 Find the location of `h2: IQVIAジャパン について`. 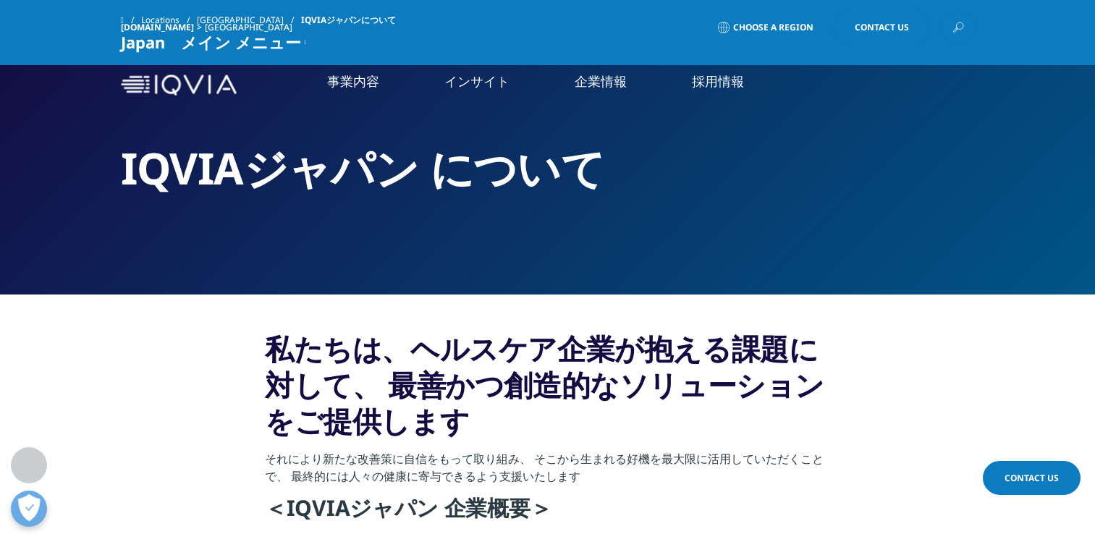

h2: IQVIAジャパン について is located at coordinates (548, 168).